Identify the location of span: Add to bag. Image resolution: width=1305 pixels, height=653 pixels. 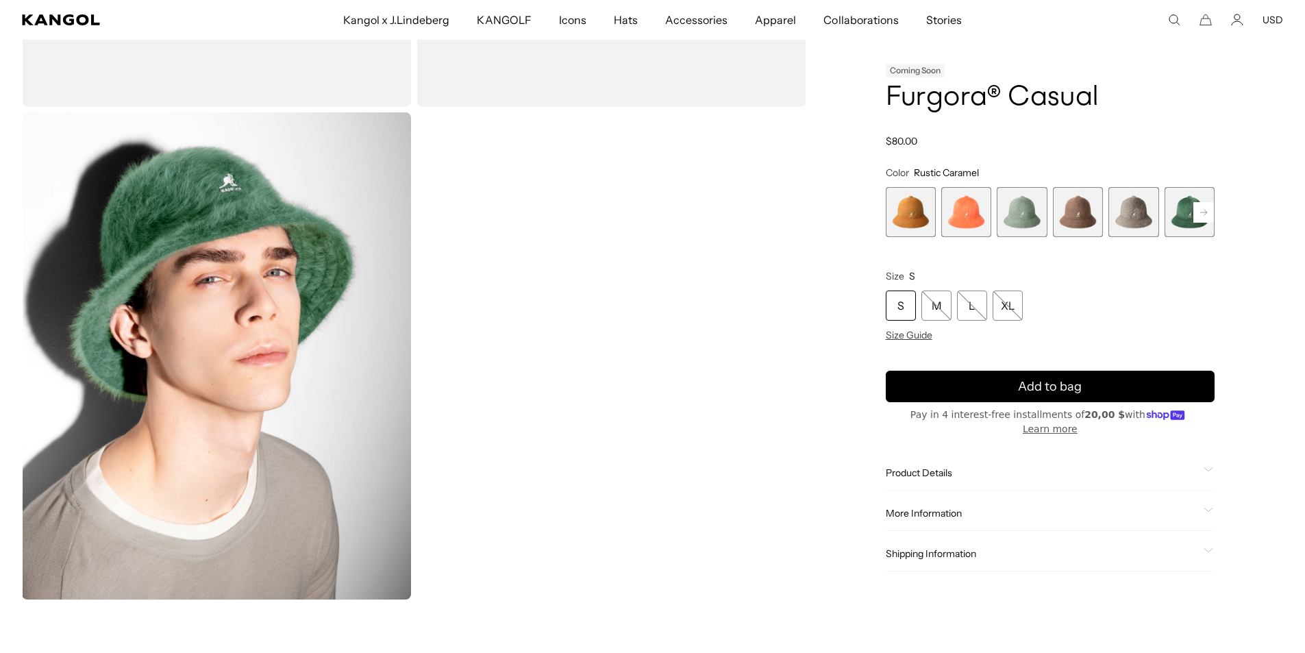
(1049, 386).